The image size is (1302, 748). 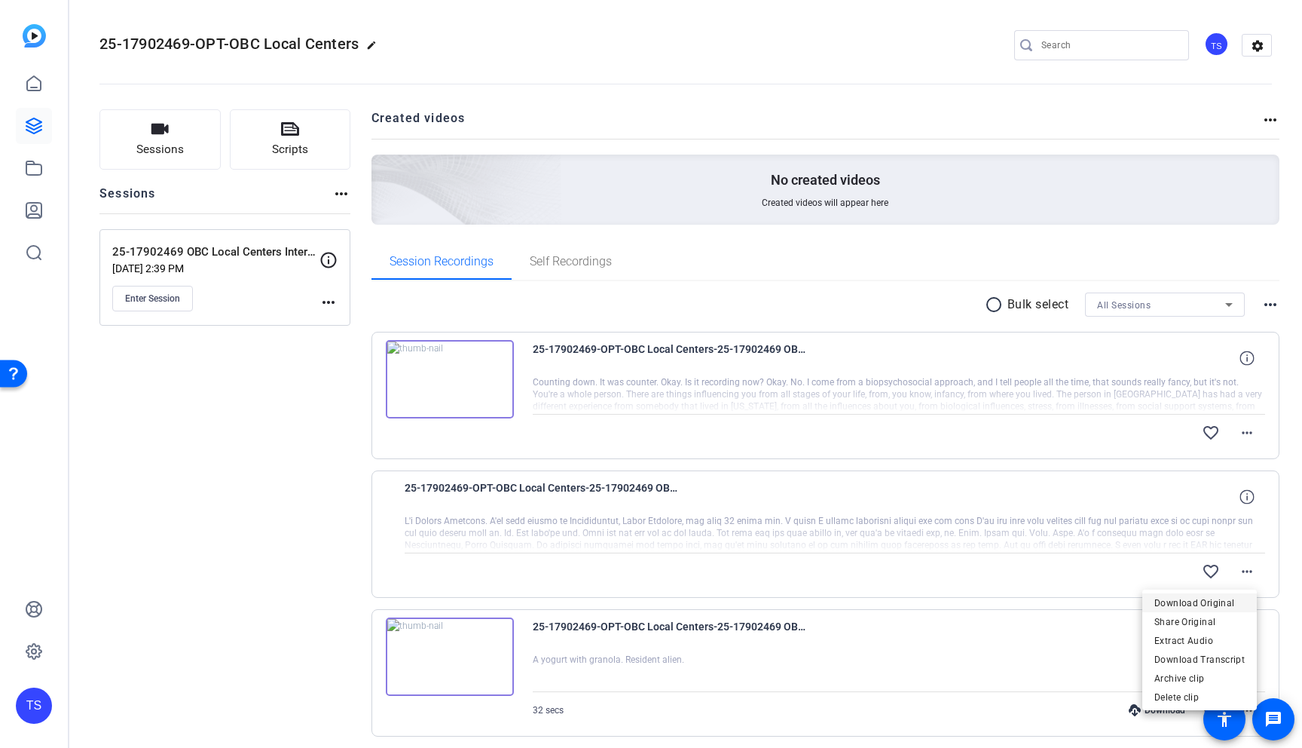 What do you see at coordinates (1200, 697) in the screenshot?
I see `span: Delete clip` at bounding box center [1200, 697].